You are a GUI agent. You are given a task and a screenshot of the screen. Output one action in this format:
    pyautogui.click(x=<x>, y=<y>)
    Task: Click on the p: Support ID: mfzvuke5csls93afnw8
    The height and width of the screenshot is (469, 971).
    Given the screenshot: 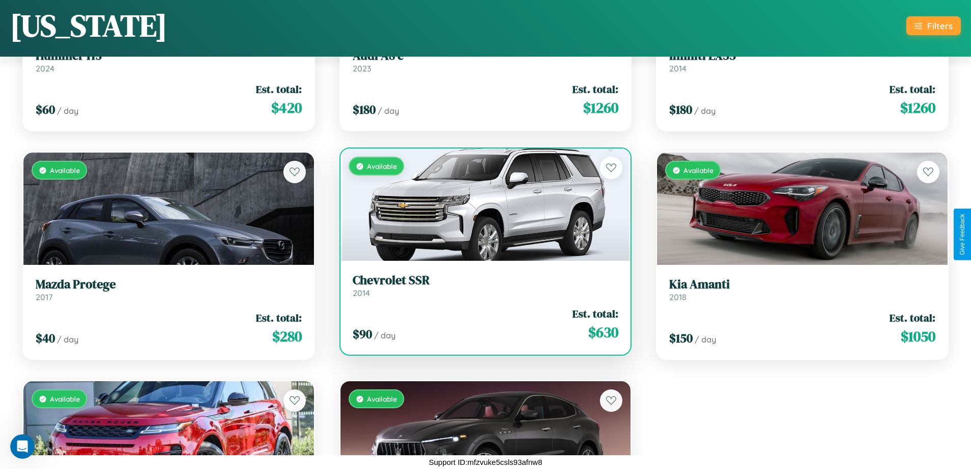 What is the action you would take?
    pyautogui.click(x=485, y=461)
    